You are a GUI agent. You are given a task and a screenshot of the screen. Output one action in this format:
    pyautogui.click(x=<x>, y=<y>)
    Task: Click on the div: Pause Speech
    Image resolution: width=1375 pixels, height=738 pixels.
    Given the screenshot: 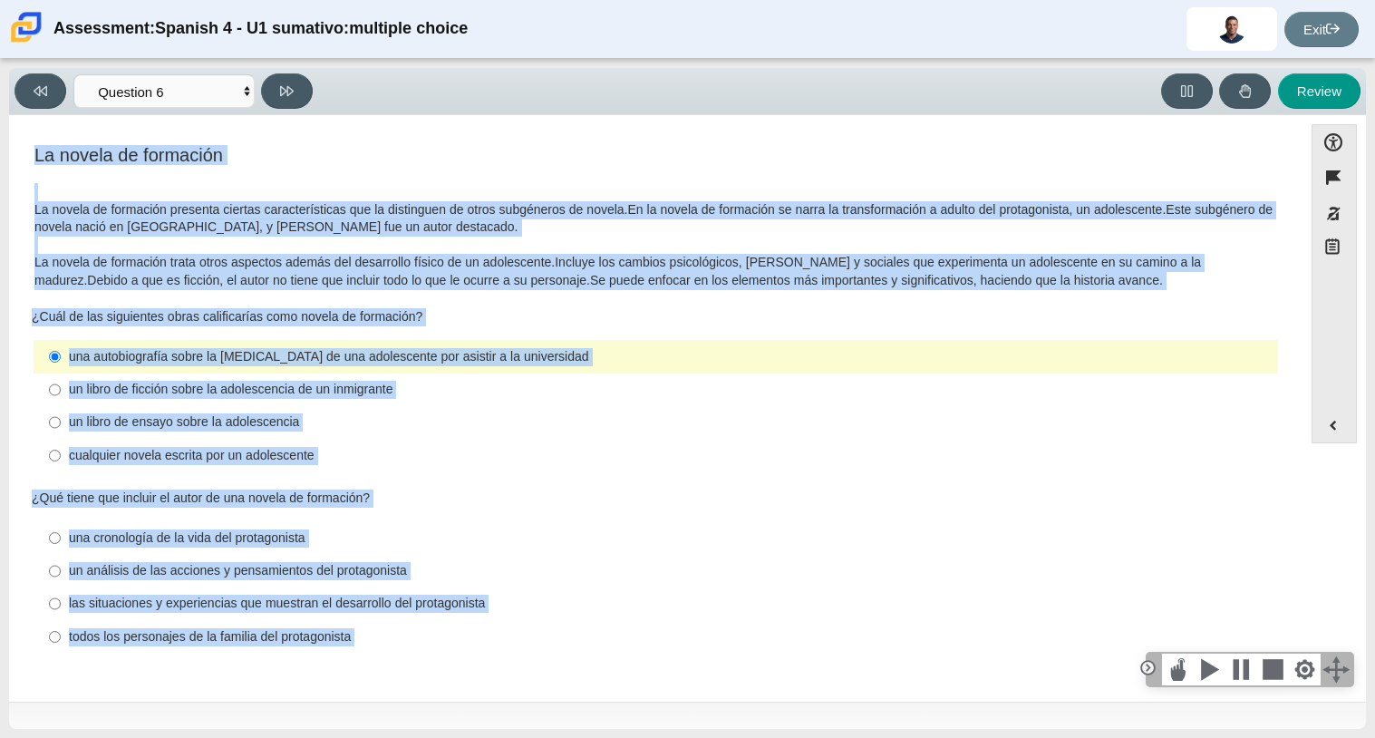 What is the action you would take?
    pyautogui.click(x=1241, y=669)
    